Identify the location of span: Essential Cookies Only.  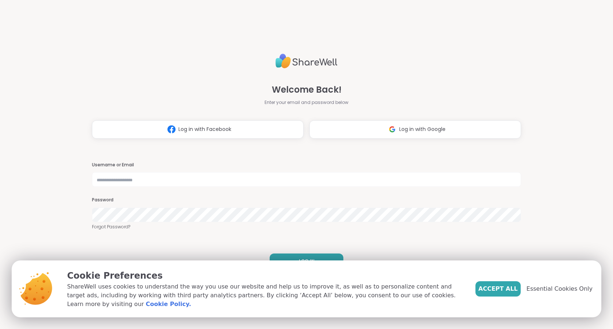
(559, 289).